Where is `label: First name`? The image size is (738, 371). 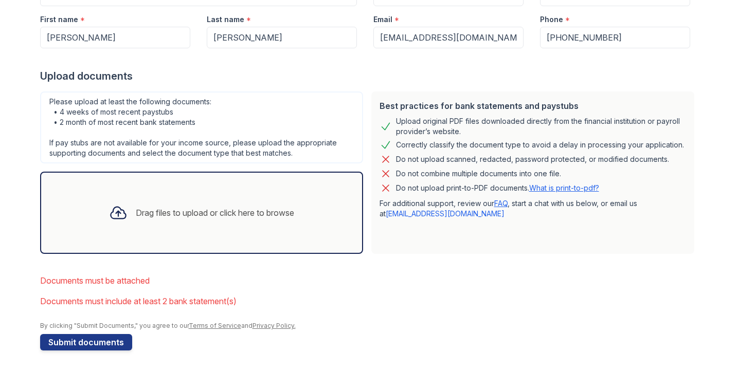
label: First name is located at coordinates (59, 20).